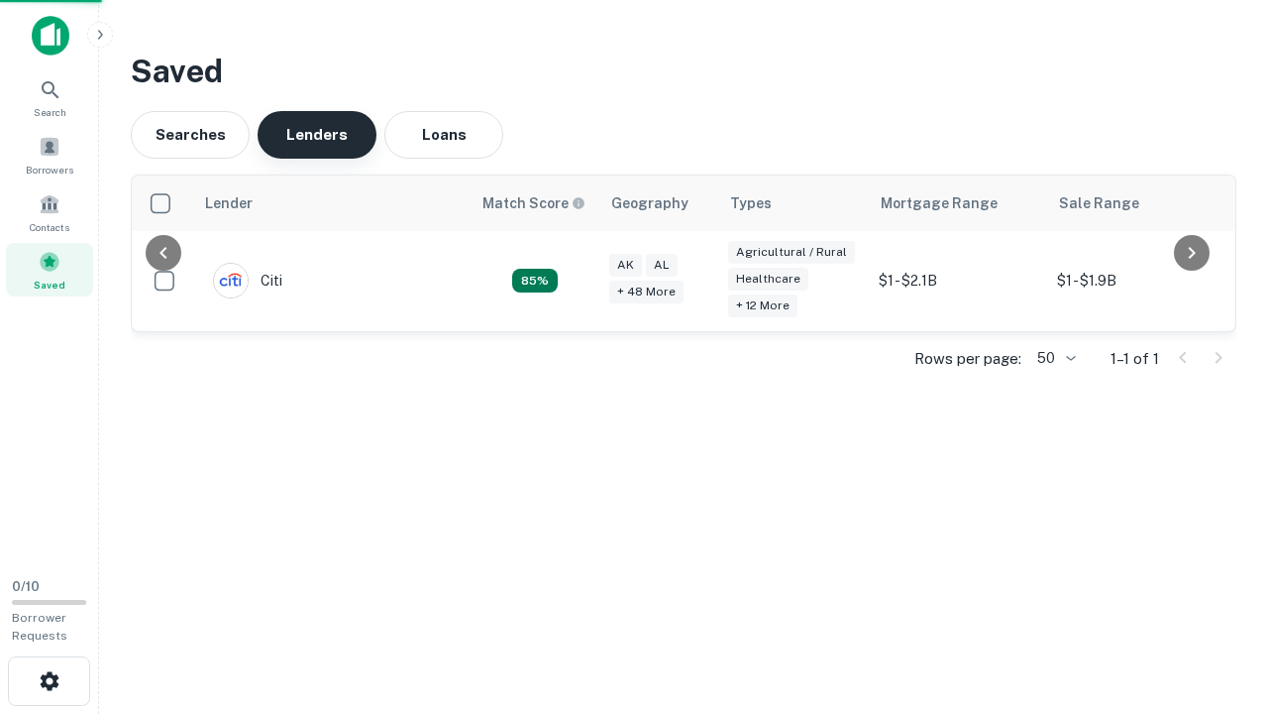 The width and height of the screenshot is (1268, 714). What do you see at coordinates (1219, 603) in the screenshot?
I see `div: Chat Widget` at bounding box center [1219, 603].